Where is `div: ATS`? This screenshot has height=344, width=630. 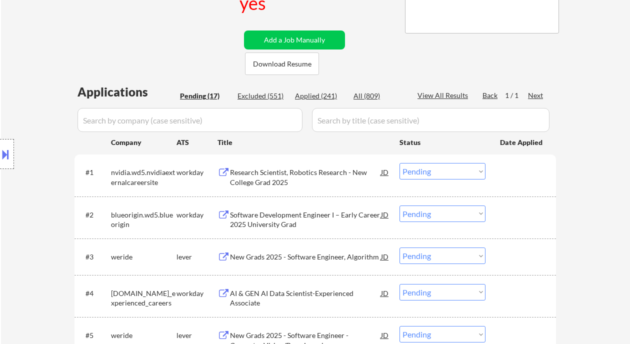 div: ATS is located at coordinates (197, 143).